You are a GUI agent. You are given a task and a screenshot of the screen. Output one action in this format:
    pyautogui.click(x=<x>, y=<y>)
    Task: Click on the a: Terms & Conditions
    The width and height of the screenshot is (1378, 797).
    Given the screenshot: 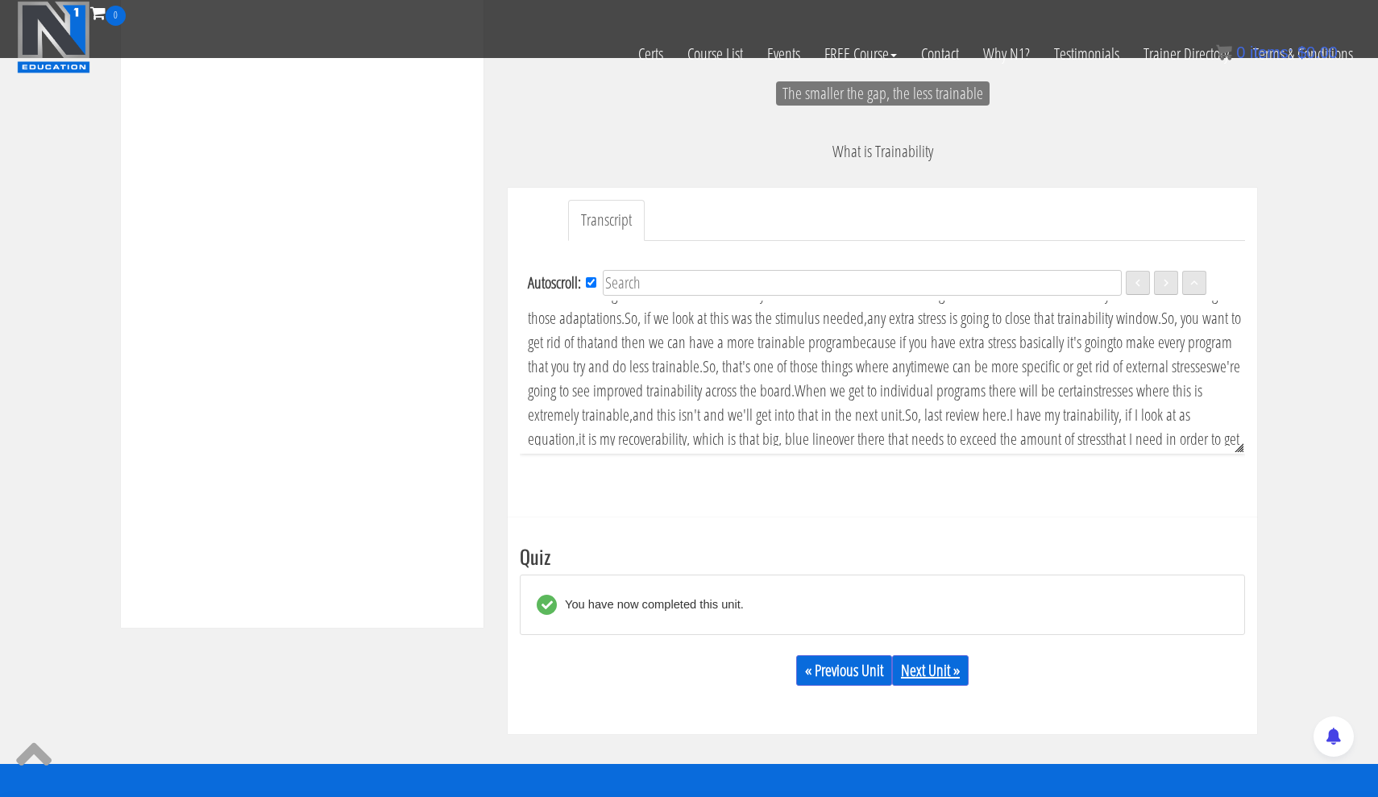 What is the action you would take?
    pyautogui.click(x=1303, y=54)
    